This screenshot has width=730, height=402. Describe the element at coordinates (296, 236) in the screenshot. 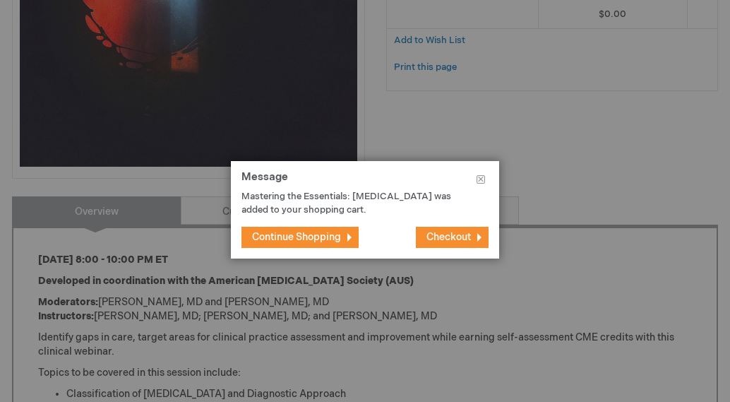

I see `span: Continue Shopping` at that location.